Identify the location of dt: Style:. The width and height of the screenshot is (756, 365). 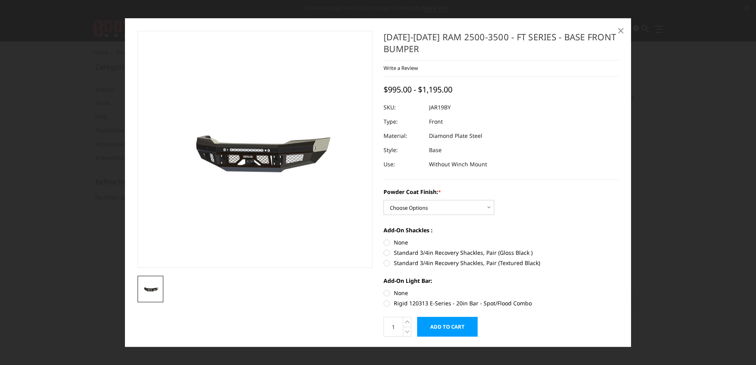
(403, 151).